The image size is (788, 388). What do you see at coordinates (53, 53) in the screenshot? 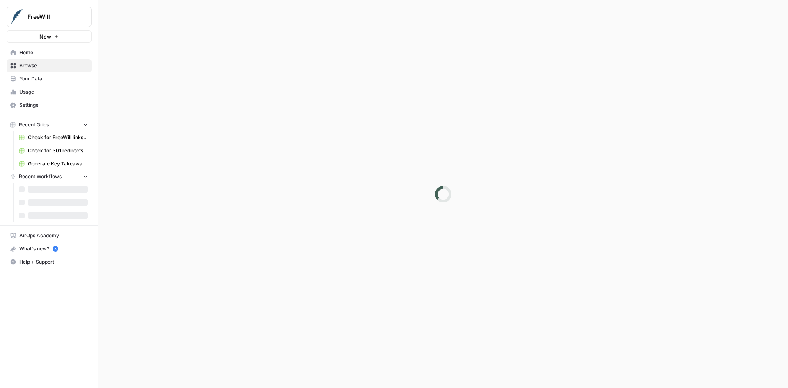
I see `span: Home` at bounding box center [53, 53].